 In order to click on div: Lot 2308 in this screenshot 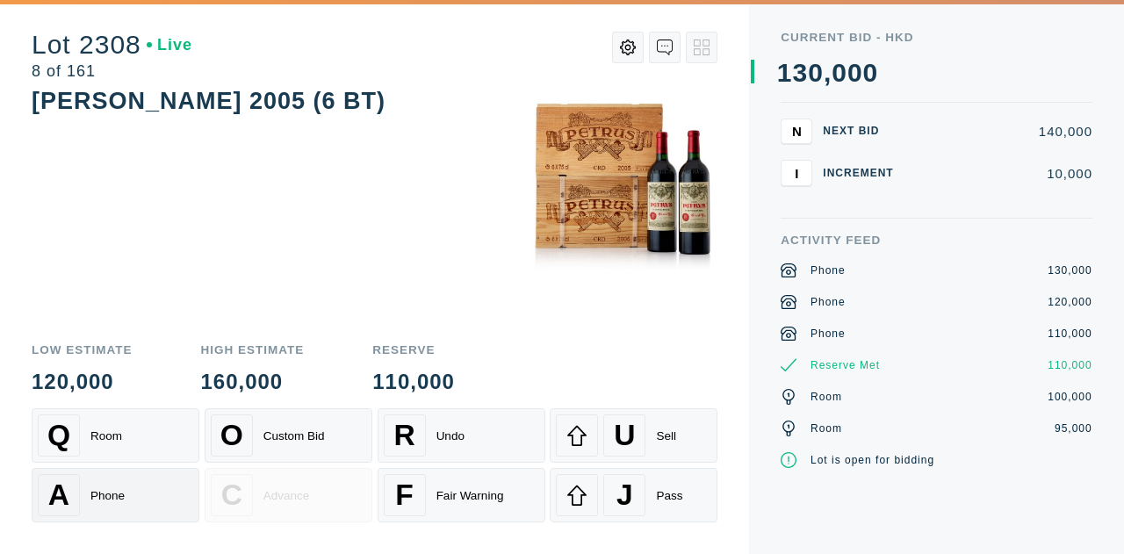, I will do `click(112, 45)`.